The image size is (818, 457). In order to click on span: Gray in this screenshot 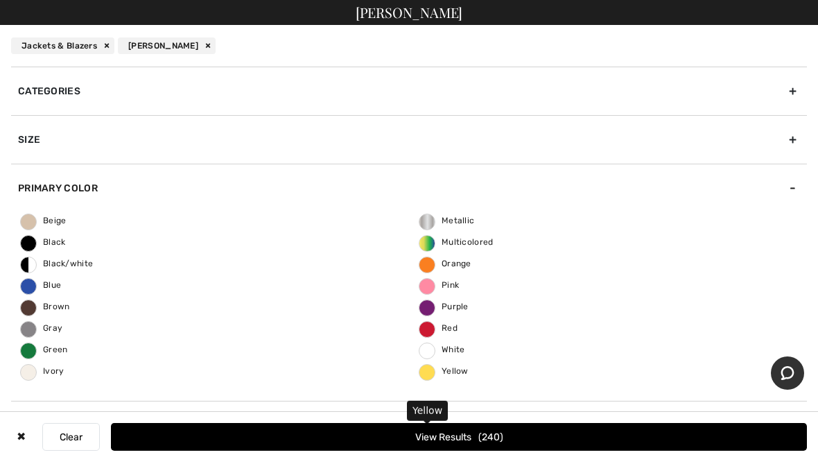, I will do `click(42, 328)`.